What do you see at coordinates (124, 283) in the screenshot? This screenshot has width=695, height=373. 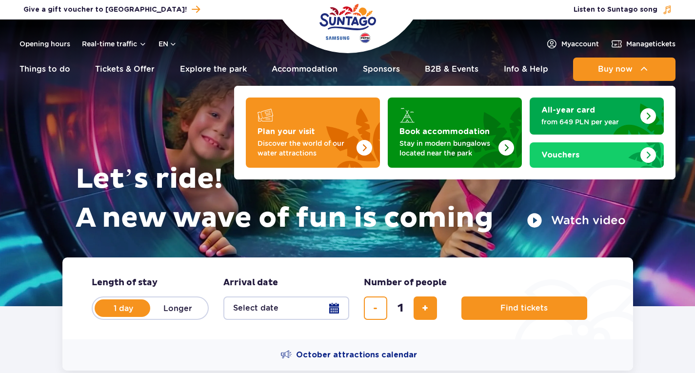 I see `span: Length of stay` at bounding box center [124, 283].